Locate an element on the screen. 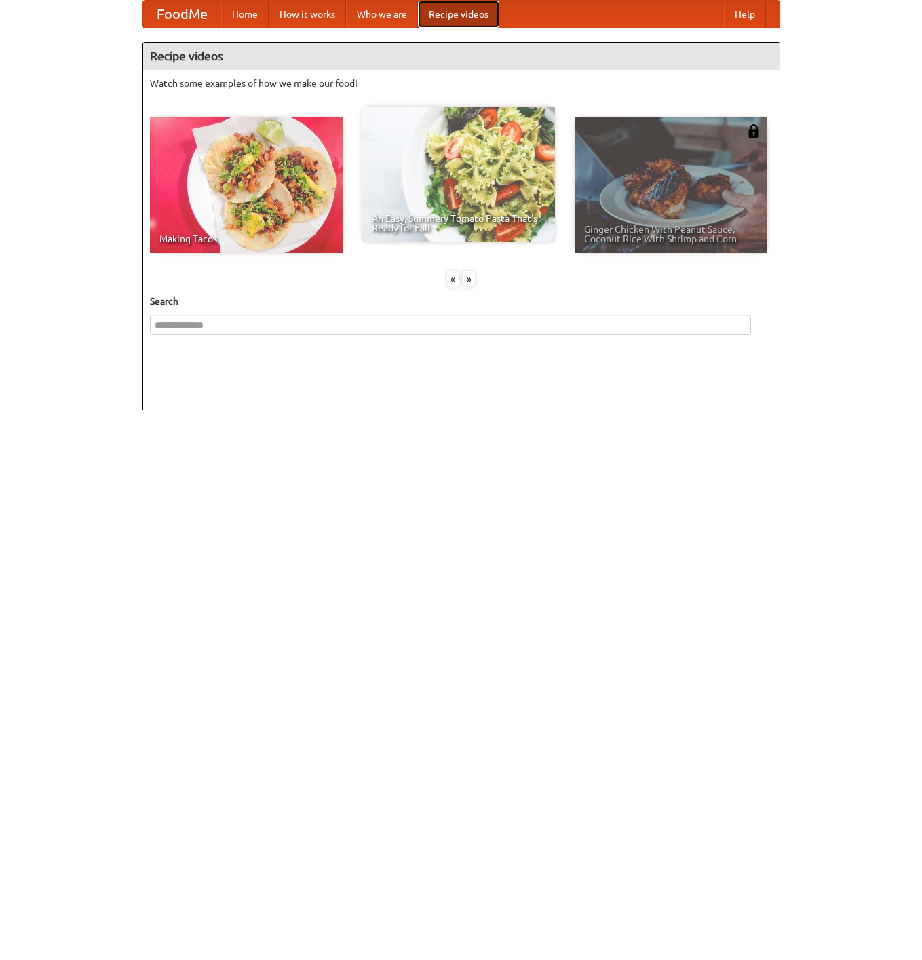 The width and height of the screenshot is (922, 960). h4: Recipe videos is located at coordinates (461, 56).